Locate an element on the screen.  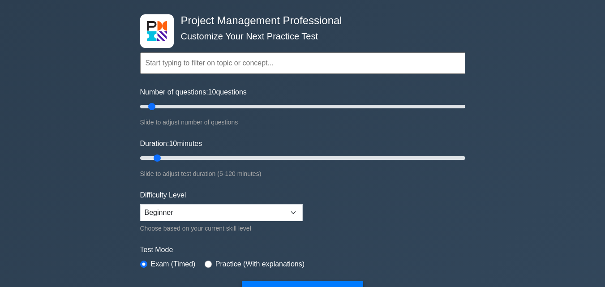
label: Duration: minutes is located at coordinates (171, 144).